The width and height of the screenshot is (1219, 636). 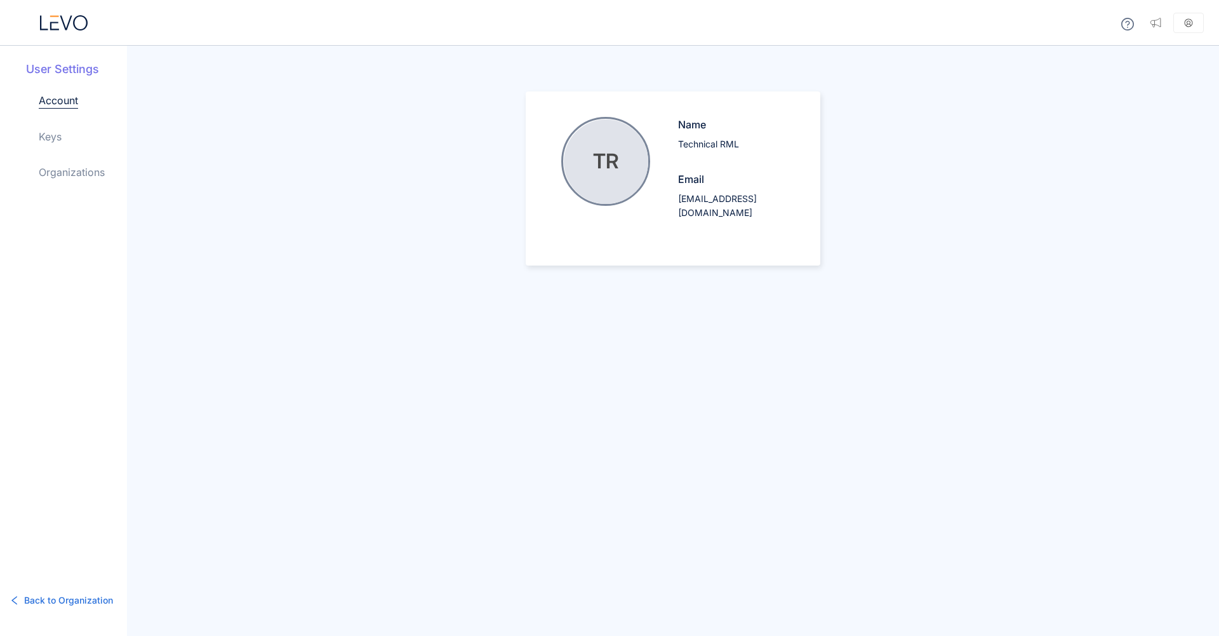 I want to click on p: Email, so click(x=737, y=179).